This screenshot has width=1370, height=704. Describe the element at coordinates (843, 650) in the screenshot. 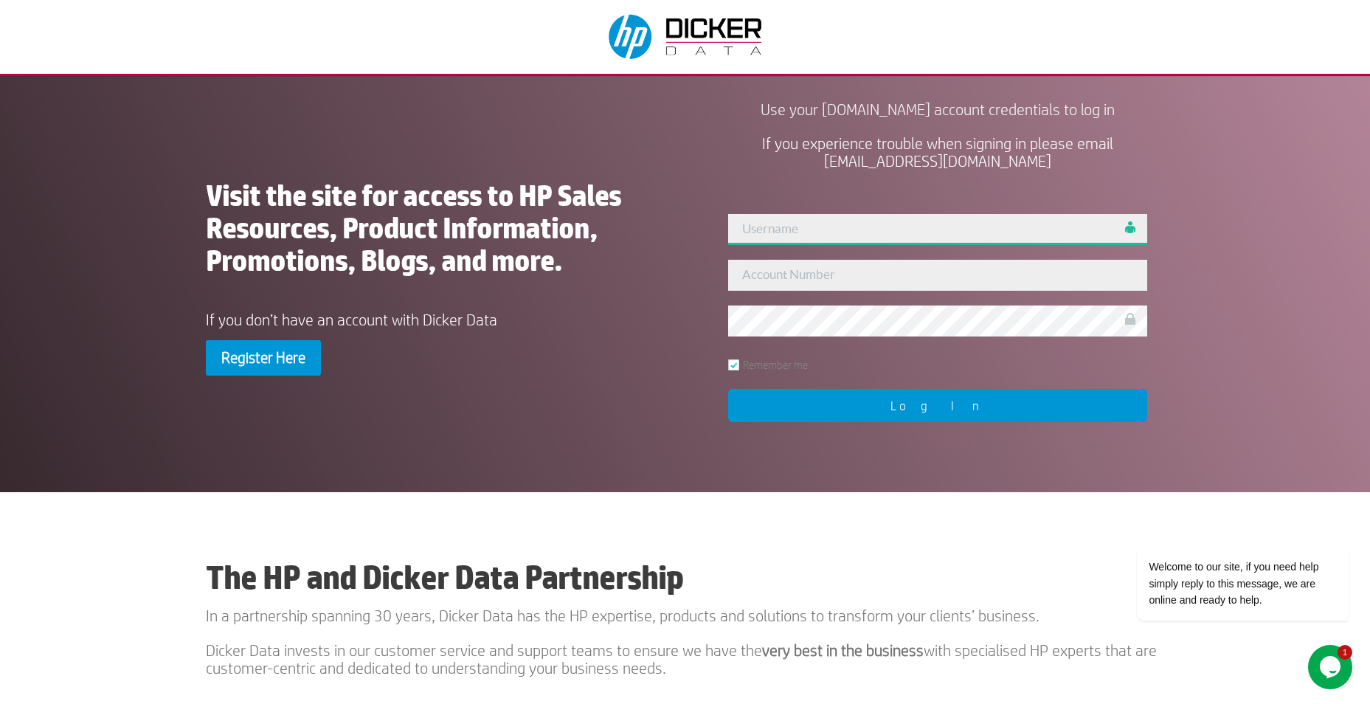

I see `b: very best in the business` at that location.